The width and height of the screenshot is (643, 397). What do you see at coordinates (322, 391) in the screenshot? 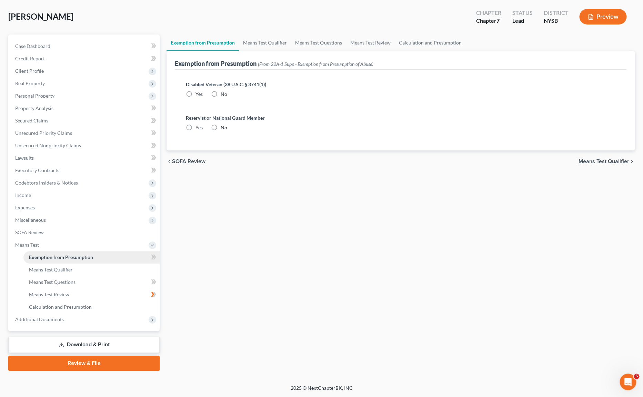
I see `div: 2025 © NextChapterBK, INC` at bounding box center [322, 391].